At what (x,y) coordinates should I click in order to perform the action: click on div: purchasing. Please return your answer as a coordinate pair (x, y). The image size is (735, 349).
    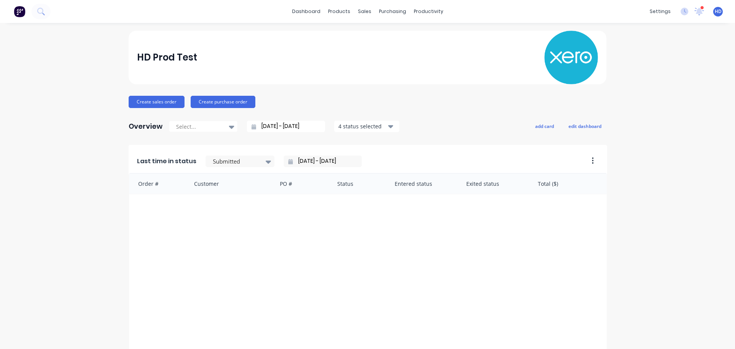
    Looking at the image, I should click on (392, 11).